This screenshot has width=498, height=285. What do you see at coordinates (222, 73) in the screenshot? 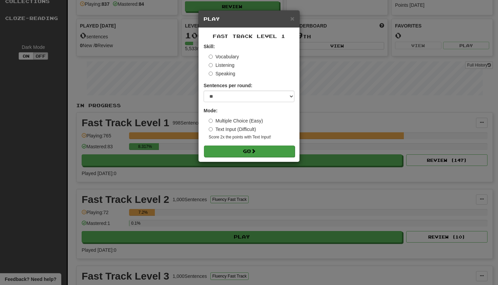
I see `label: Speaking` at bounding box center [222, 73].